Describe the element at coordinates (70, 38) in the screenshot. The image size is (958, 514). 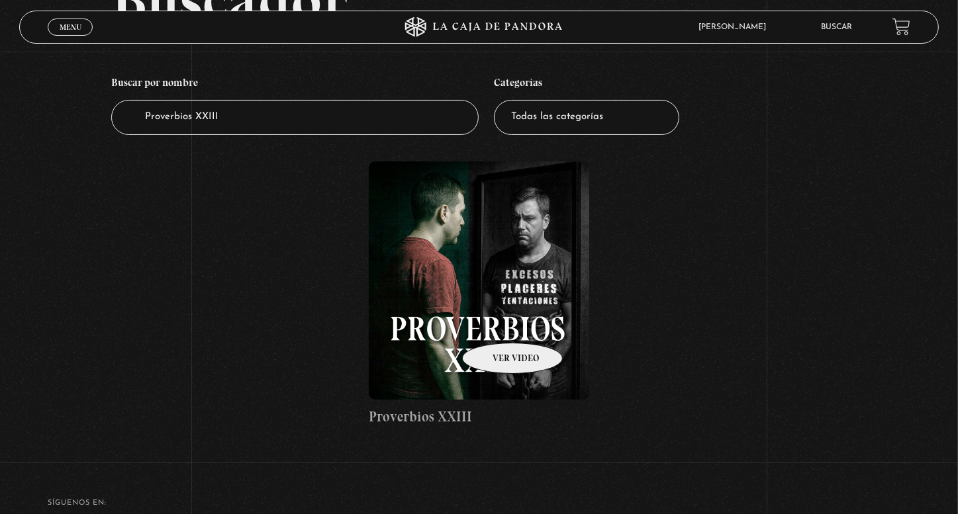
I see `span: Cerrar` at that location.